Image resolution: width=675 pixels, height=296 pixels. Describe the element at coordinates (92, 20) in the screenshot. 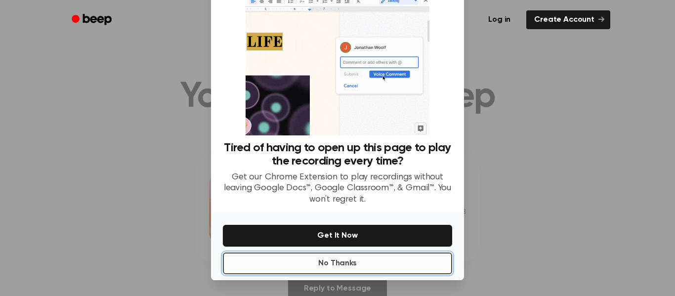

I see `a: Beep` at that location.